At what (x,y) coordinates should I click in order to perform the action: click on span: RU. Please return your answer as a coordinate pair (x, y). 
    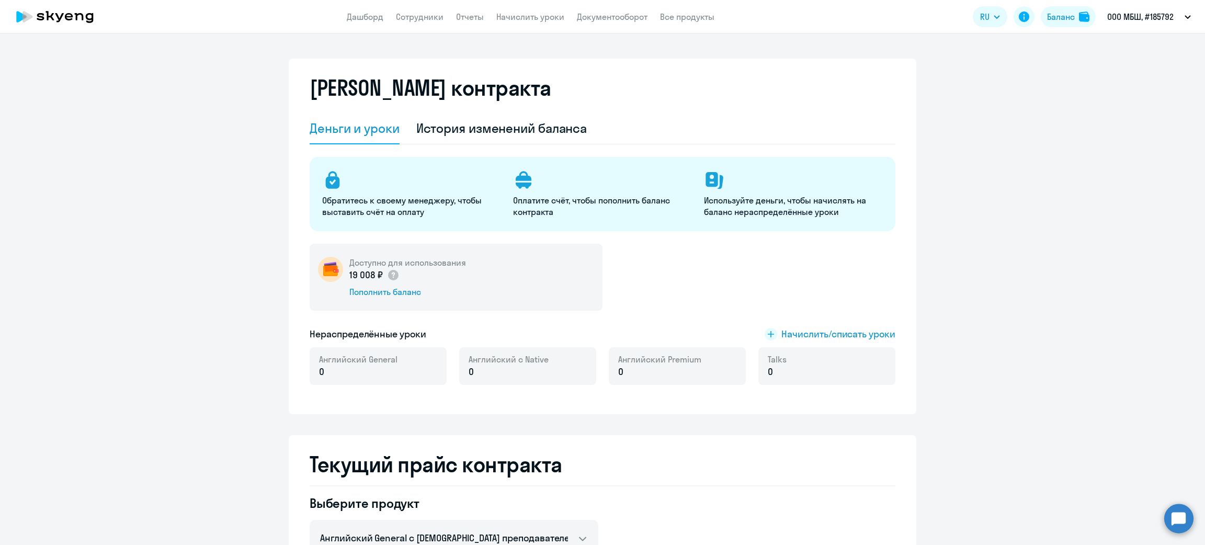
    Looking at the image, I should click on (984, 17).